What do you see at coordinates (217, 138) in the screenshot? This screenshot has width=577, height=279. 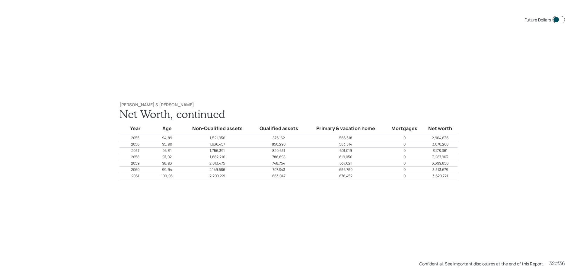 I see `p: 1,521,956` at bounding box center [217, 138].